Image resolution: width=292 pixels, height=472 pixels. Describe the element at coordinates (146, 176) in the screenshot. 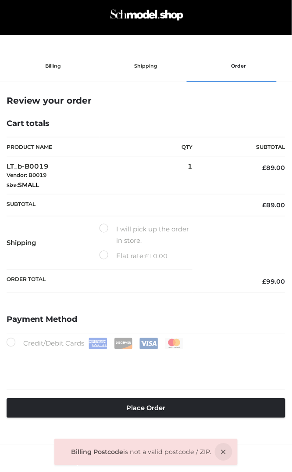

I see `td: 1` at that location.